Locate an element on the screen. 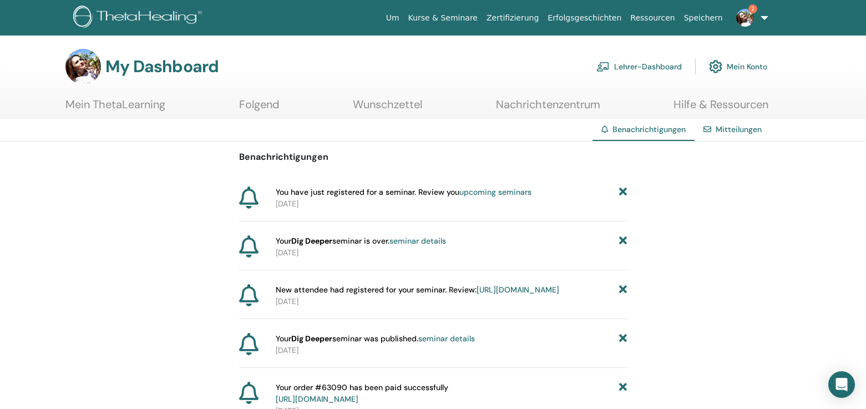 This screenshot has height=409, width=866. a: Mein Konto is located at coordinates (738, 67).